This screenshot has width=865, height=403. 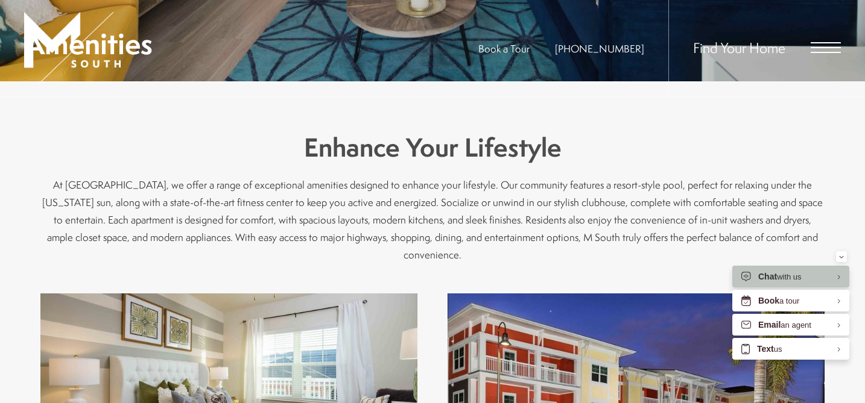 What do you see at coordinates (432, 148) in the screenshot?
I see `h3: Enhance Your Lifestyle` at bounding box center [432, 148].